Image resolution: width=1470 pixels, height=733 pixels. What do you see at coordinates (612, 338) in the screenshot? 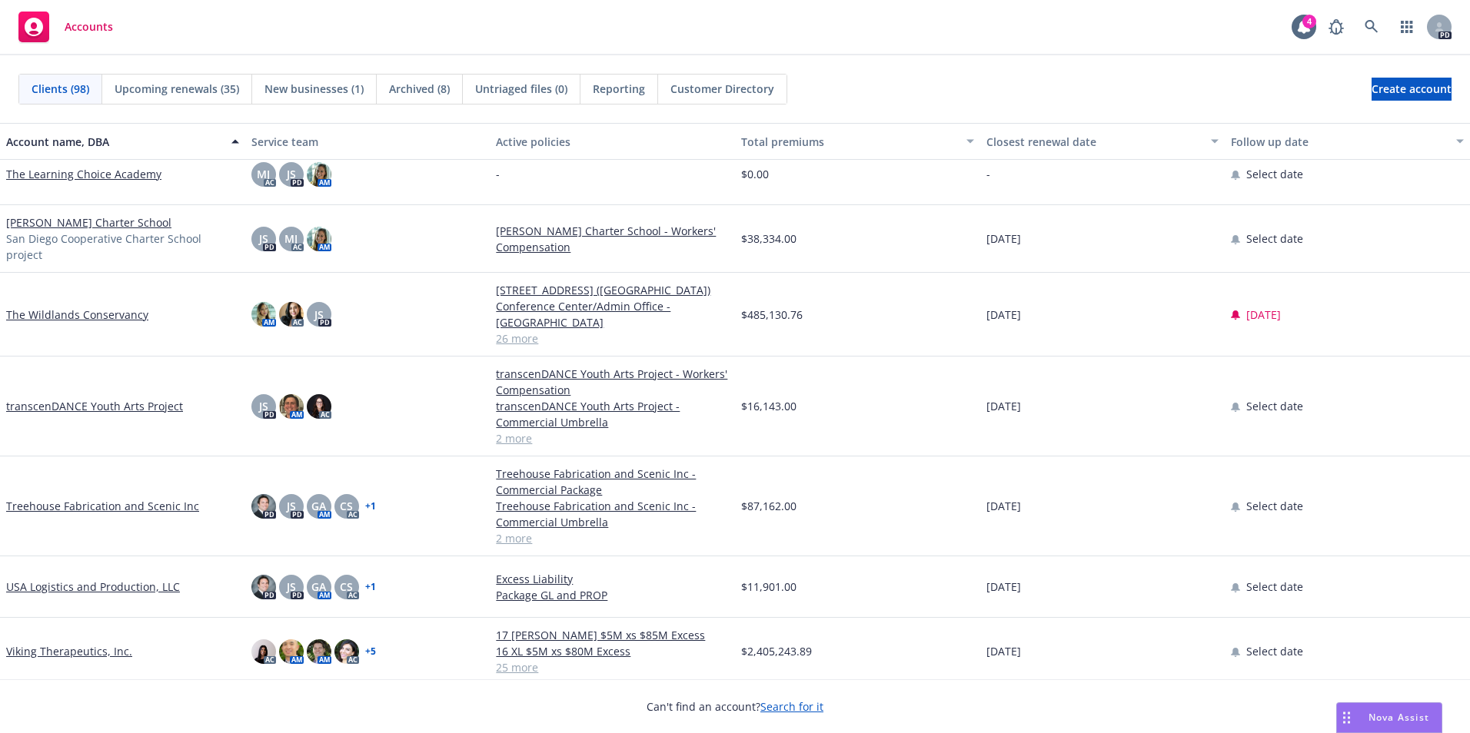
I see `a: 26 more` at bounding box center [612, 338].